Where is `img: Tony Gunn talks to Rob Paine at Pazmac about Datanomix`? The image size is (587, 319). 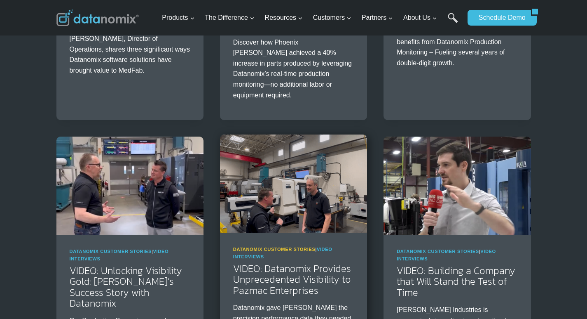
img: Tony Gunn talks to Rob Paine at Pazmac about Datanomix is located at coordinates (293, 183).